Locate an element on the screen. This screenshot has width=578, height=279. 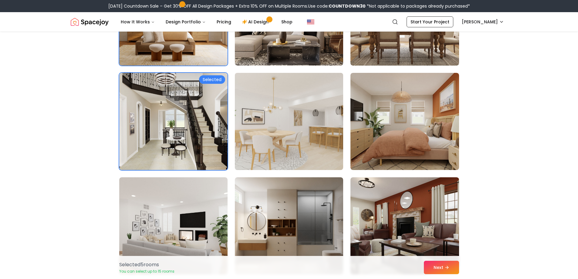
img: Room room-14 is located at coordinates (289, 226).